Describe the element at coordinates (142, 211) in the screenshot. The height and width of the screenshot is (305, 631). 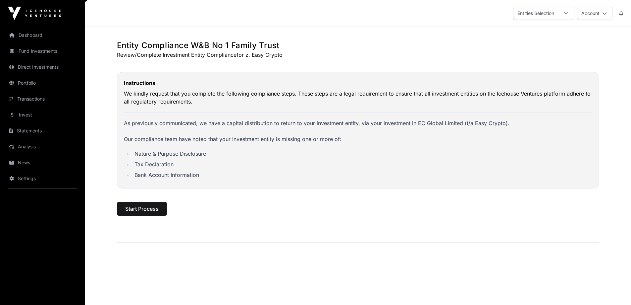
I see `a: Start Process` at that location.